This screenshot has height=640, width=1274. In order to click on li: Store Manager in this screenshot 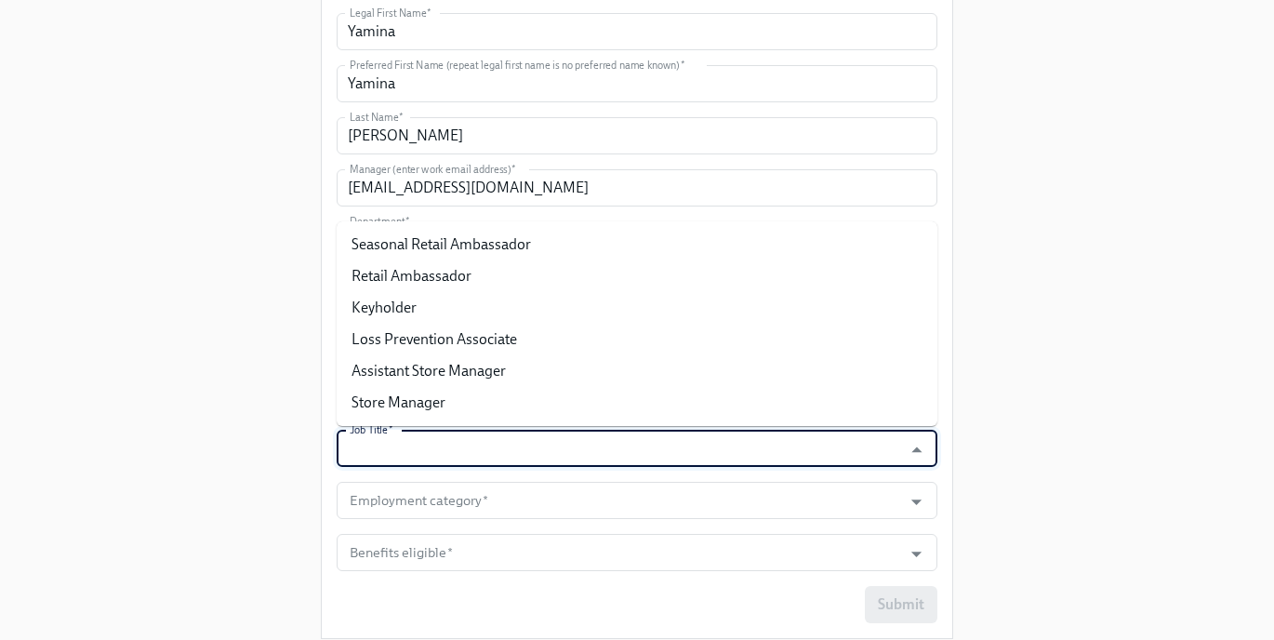, I will do `click(637, 403)`.